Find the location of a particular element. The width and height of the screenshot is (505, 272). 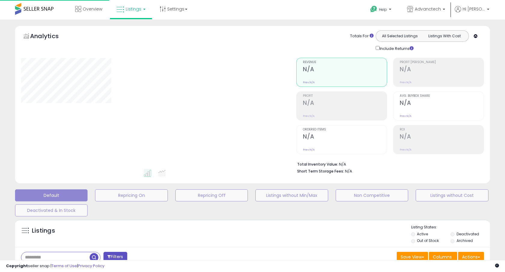

h5: Analytics is located at coordinates (50, 37).